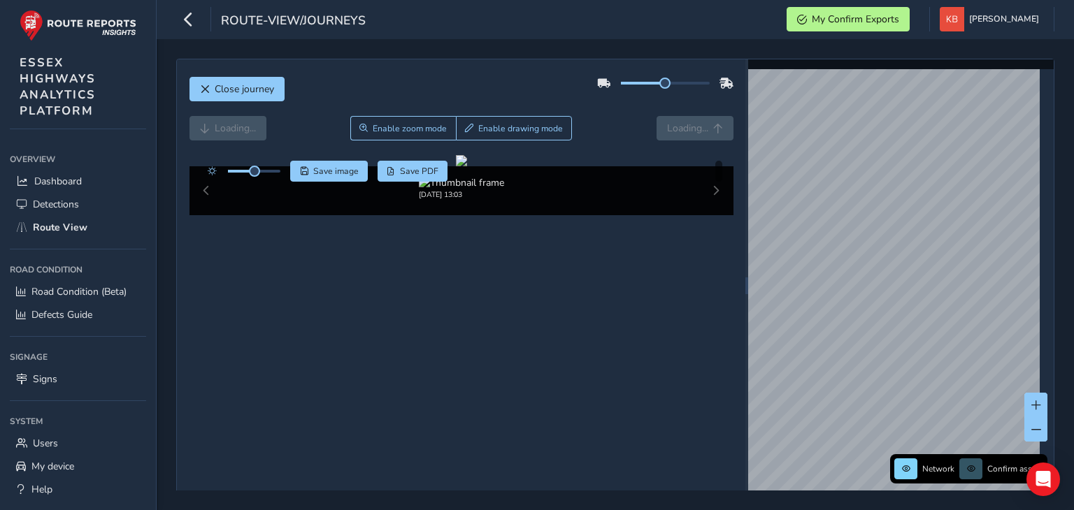 The image size is (1074, 510). Describe the element at coordinates (78, 292) in the screenshot. I see `a: Road Condition (Beta)` at that location.